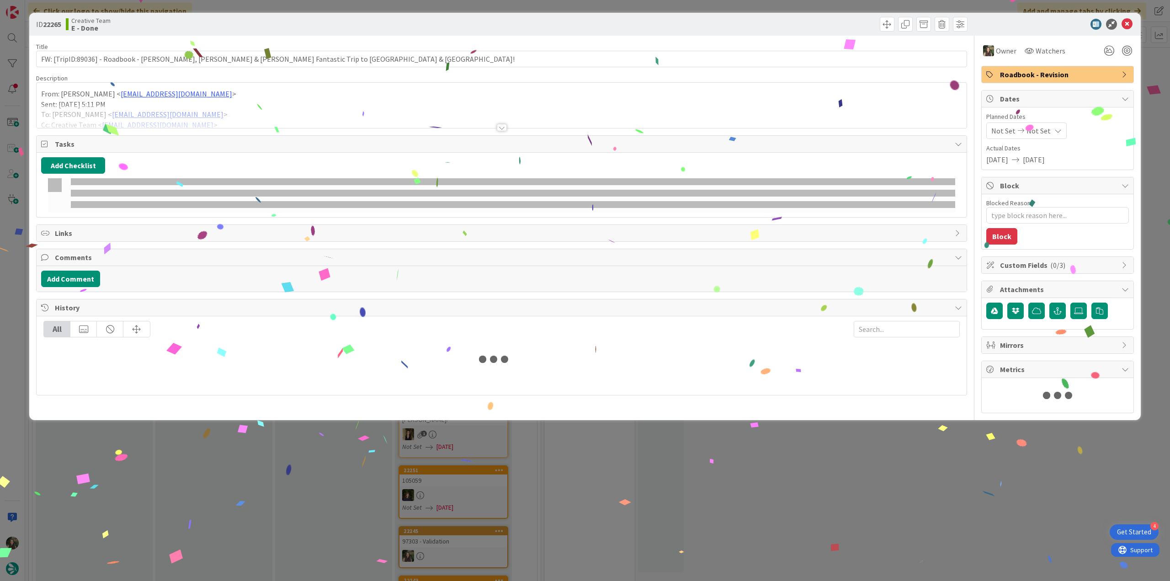  Describe the element at coordinates (1050, 51) in the screenshot. I see `span: Watchers` at that location.